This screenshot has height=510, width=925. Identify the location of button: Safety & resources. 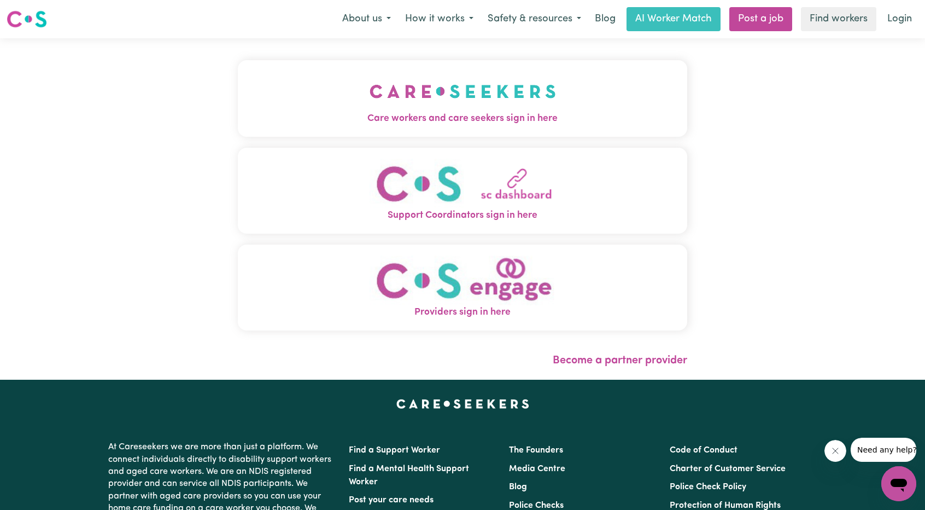
(534, 19).